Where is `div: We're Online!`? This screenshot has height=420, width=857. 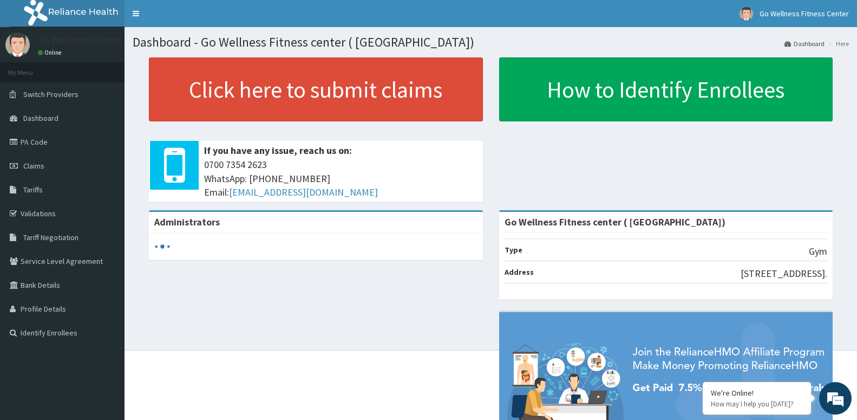 div: We're Online! is located at coordinates (757, 392).